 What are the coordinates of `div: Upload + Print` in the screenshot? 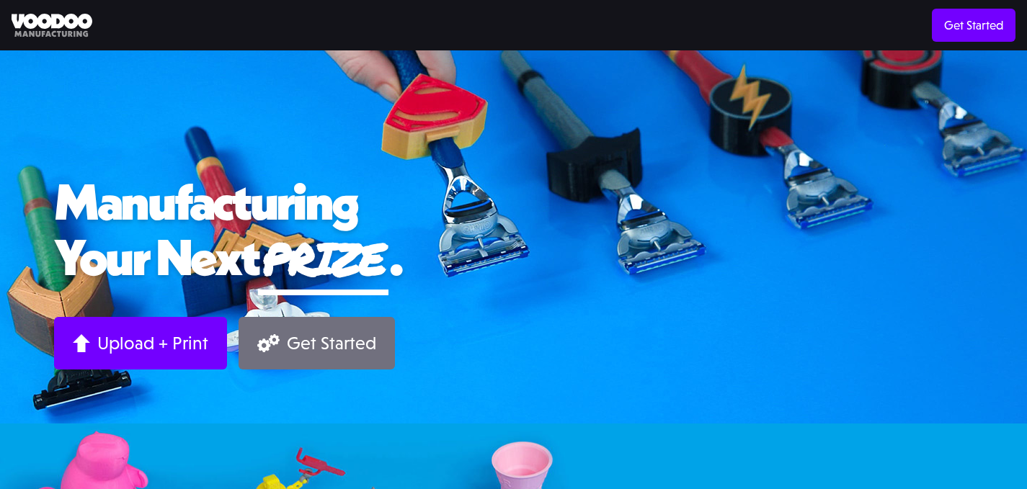 It's located at (153, 343).